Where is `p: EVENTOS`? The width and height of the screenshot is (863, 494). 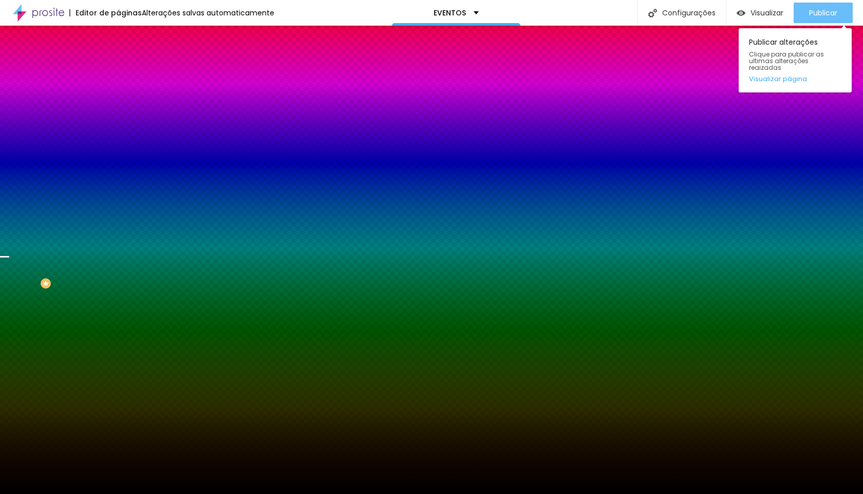 p: EVENTOS is located at coordinates (449, 13).